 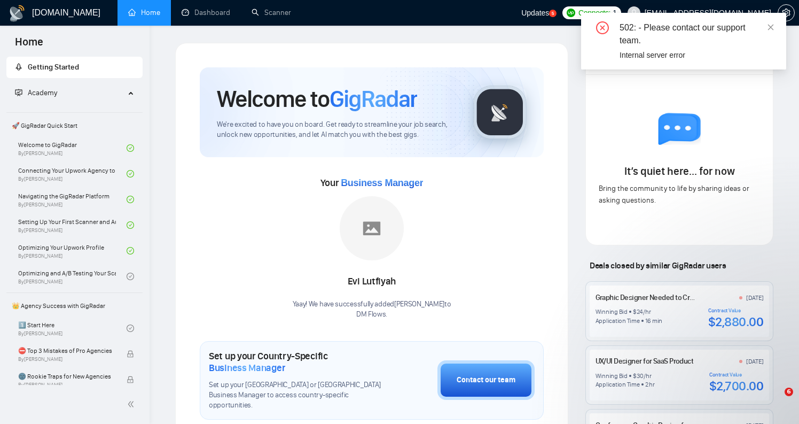 What do you see at coordinates (736, 322) in the screenshot?
I see `div: $2,880.00` at bounding box center [736, 322].